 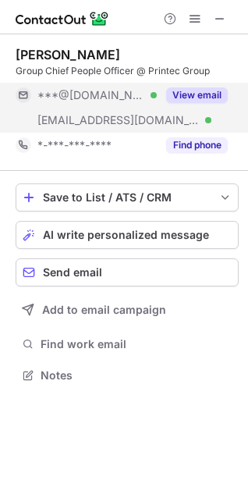 What do you see at coordinates (127, 344) in the screenshot?
I see `button: Find work email` at bounding box center [127, 344].